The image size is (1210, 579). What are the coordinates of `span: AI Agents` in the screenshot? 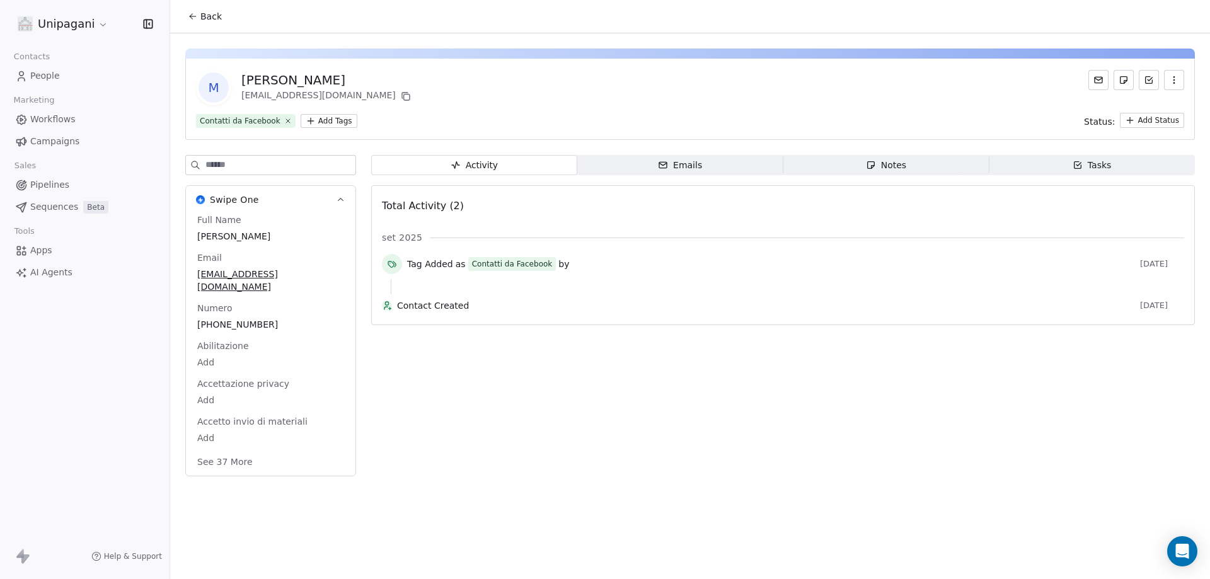 It's located at (51, 272).